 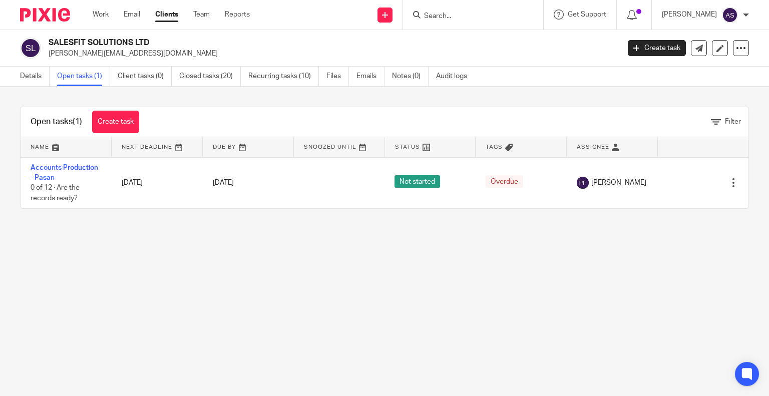 I want to click on input: Search, so click(x=468, y=17).